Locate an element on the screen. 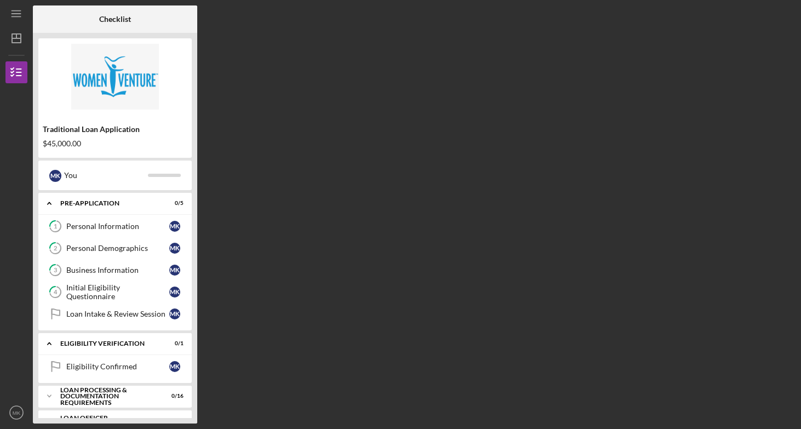 The image size is (801, 429). div: Eligibility Confirmed is located at coordinates (118, 367).